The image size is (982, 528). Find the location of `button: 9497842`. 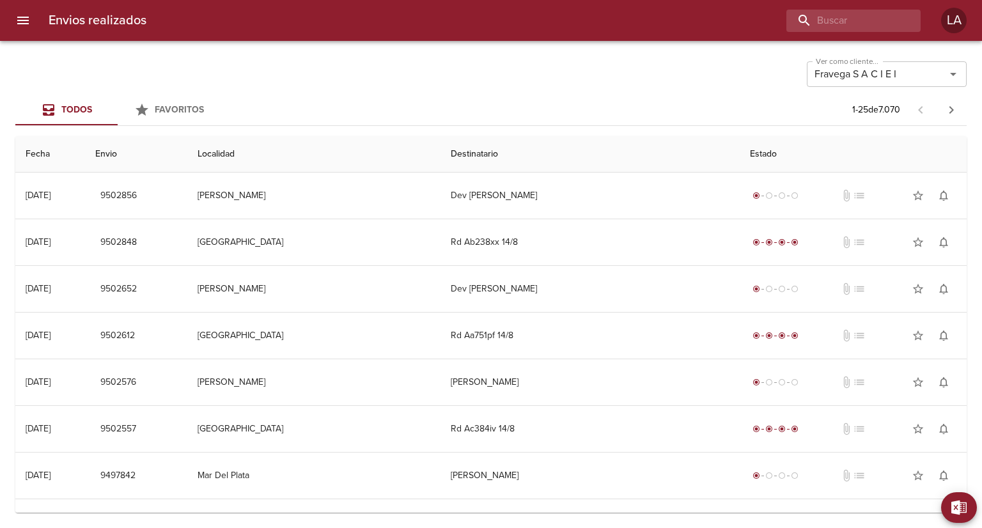

button: 9497842 is located at coordinates (118, 476).